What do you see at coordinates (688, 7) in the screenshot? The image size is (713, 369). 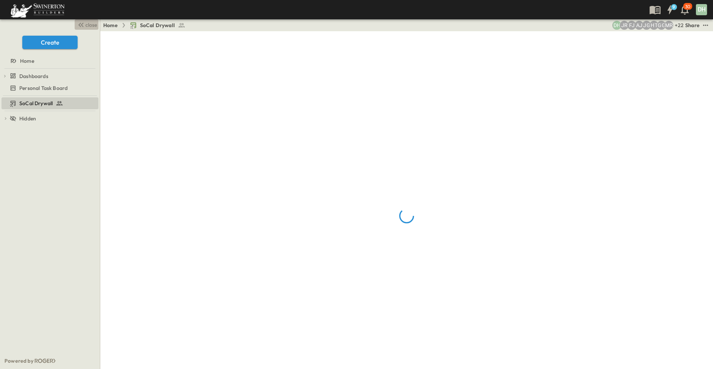 I see `p: 30` at bounding box center [688, 7].